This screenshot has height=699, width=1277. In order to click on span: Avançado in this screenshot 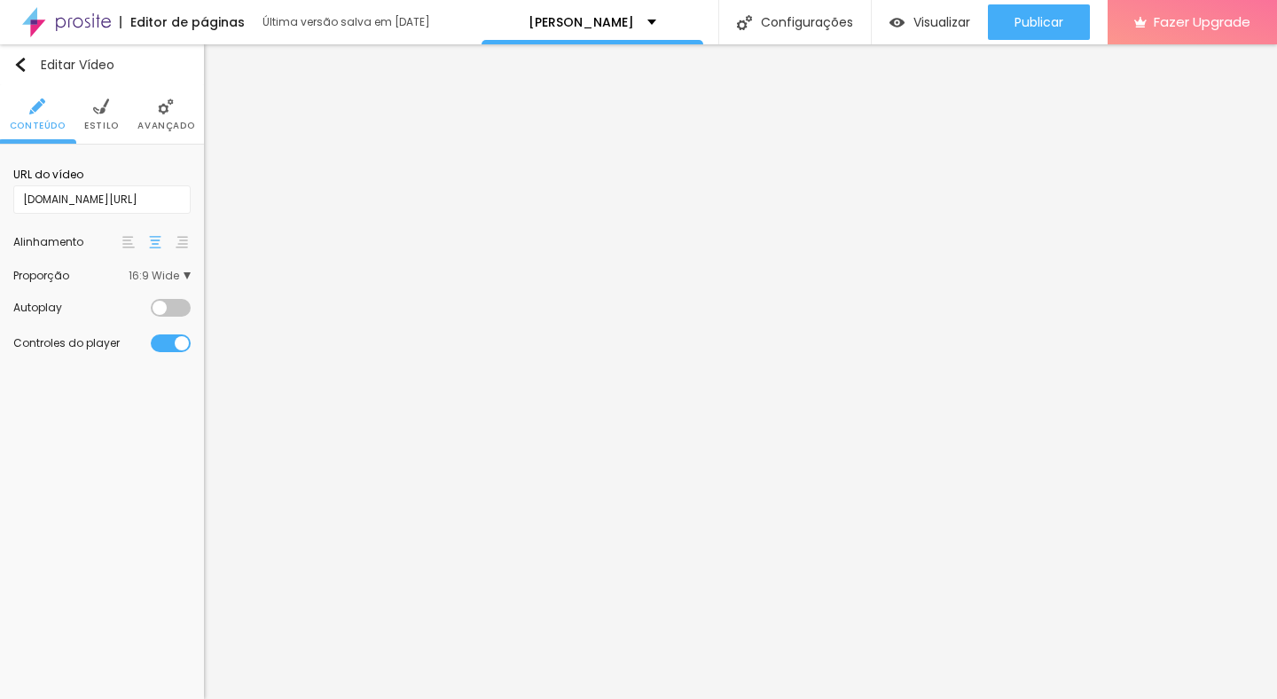, I will do `click(166, 126)`.